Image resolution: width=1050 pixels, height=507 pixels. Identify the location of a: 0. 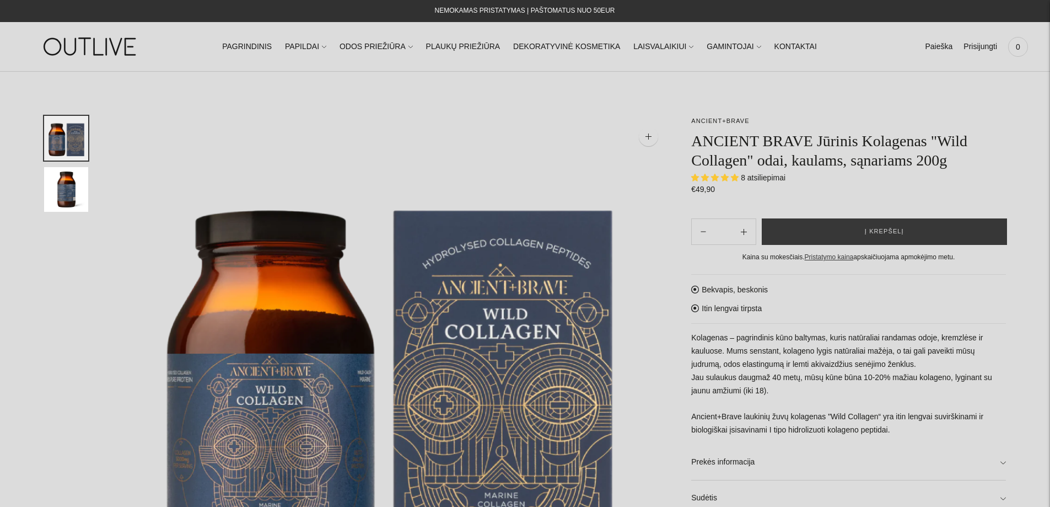
(1018, 47).